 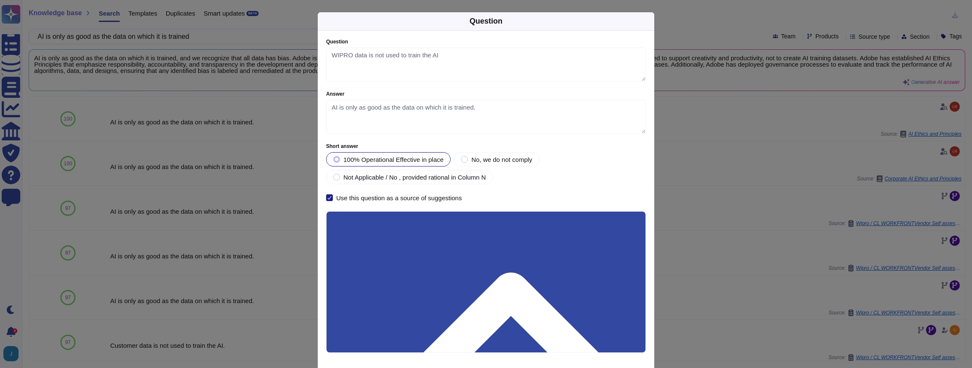 I want to click on label: Question, so click(x=486, y=42).